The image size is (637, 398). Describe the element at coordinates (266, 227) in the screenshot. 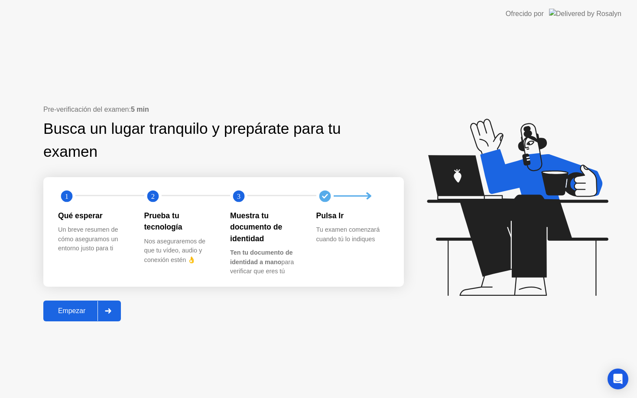

I see `div: Muestra tu documento de identidad` at that location.